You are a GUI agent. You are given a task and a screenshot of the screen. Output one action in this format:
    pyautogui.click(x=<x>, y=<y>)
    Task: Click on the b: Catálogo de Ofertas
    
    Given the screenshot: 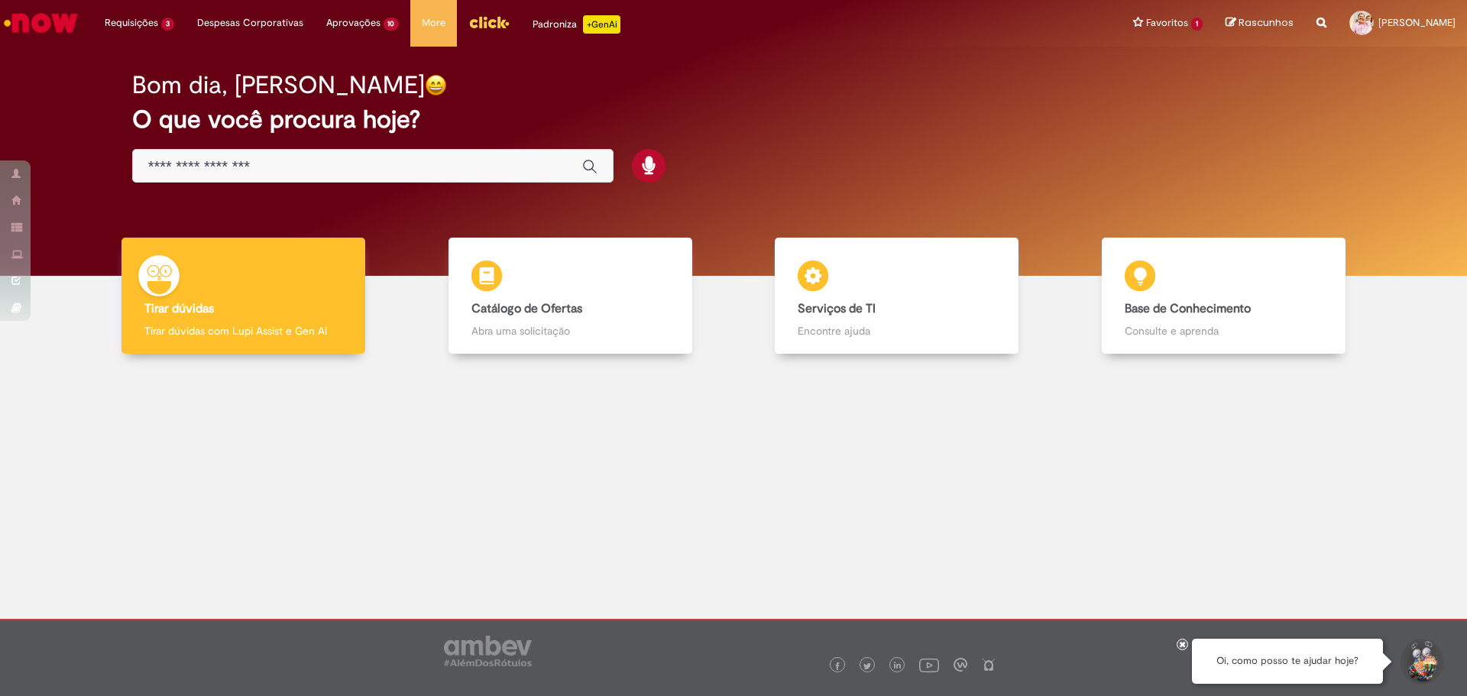 What is the action you would take?
    pyautogui.click(x=526, y=309)
    